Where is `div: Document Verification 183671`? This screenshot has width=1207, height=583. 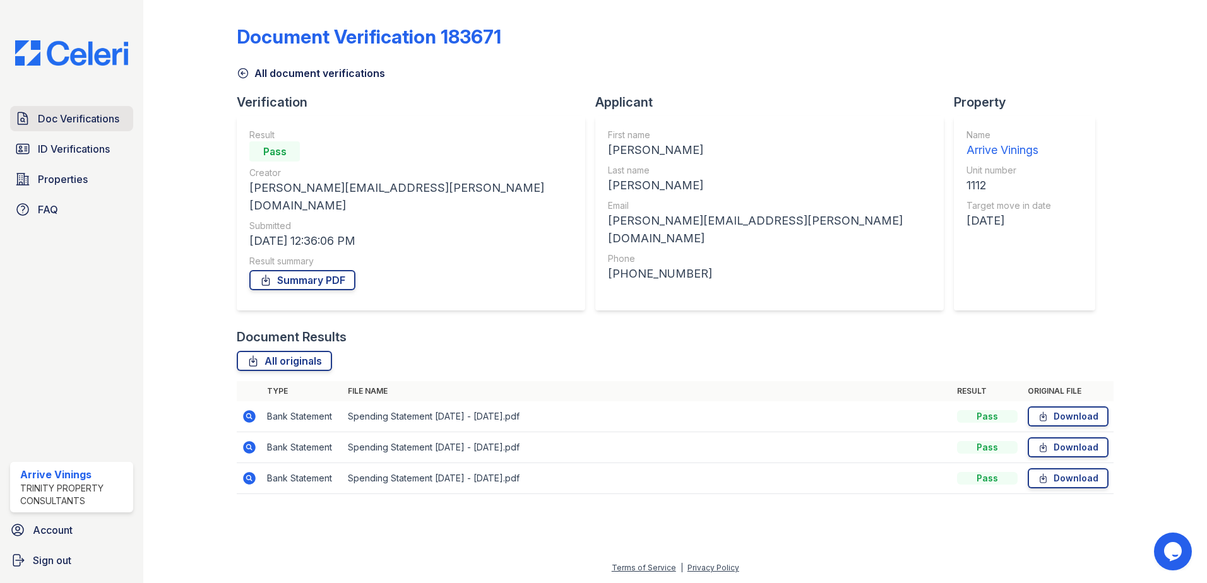
div: Document Verification 183671 is located at coordinates (369, 37).